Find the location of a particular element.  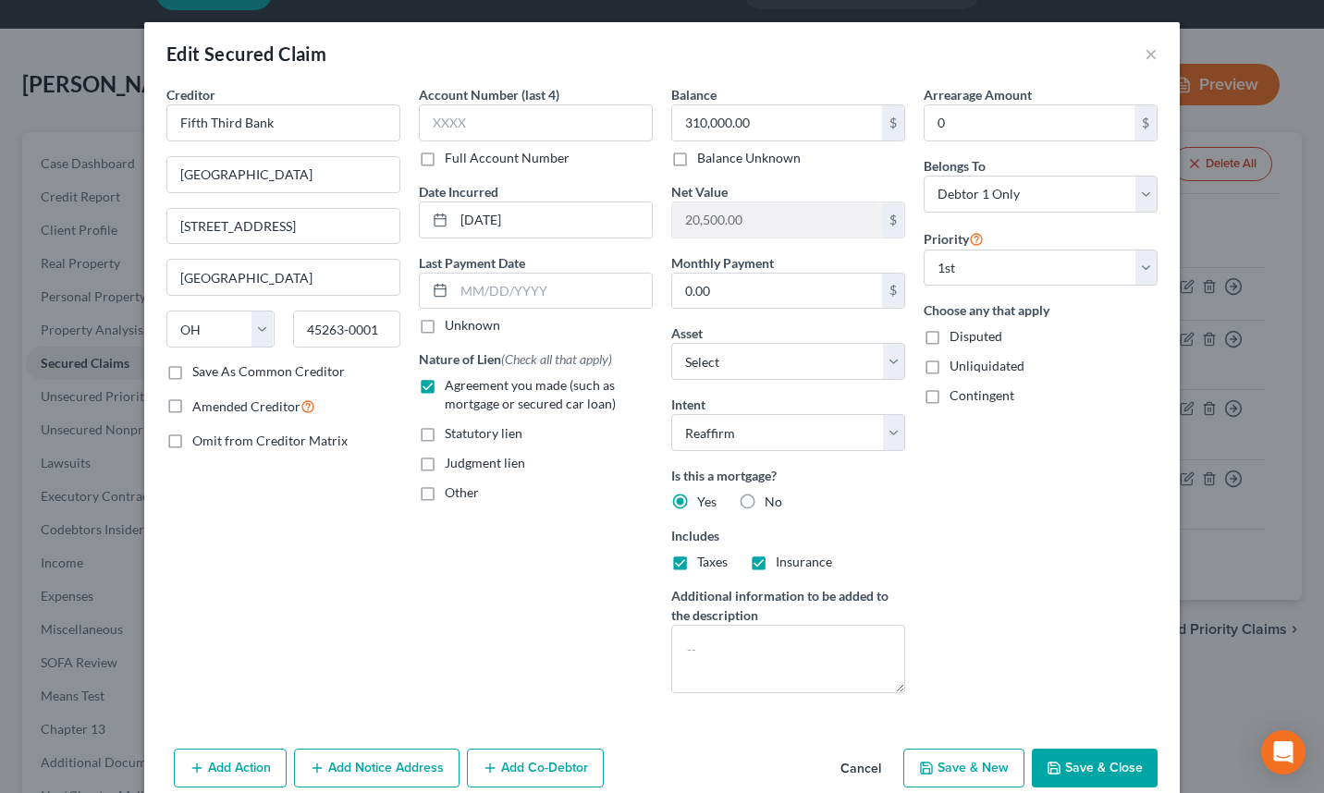

label: Intent is located at coordinates (688, 404).